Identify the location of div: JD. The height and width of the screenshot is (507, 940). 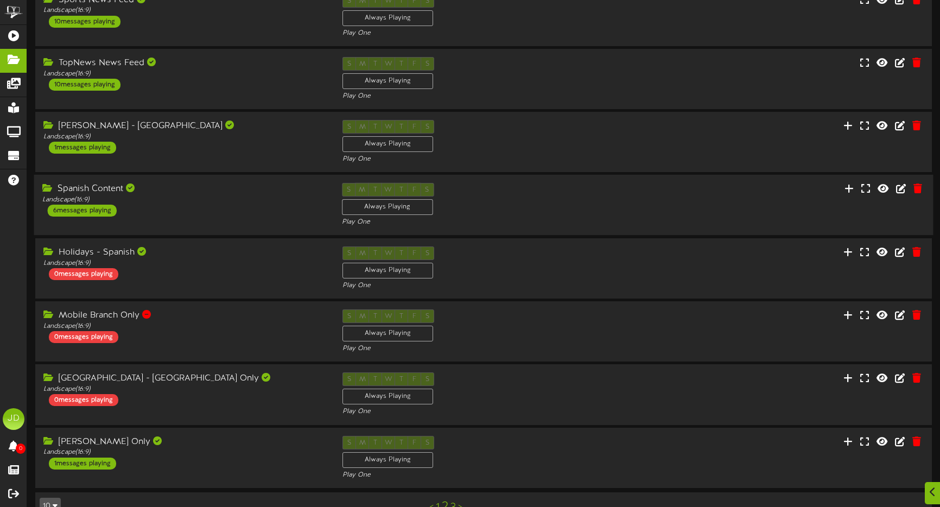
(14, 419).